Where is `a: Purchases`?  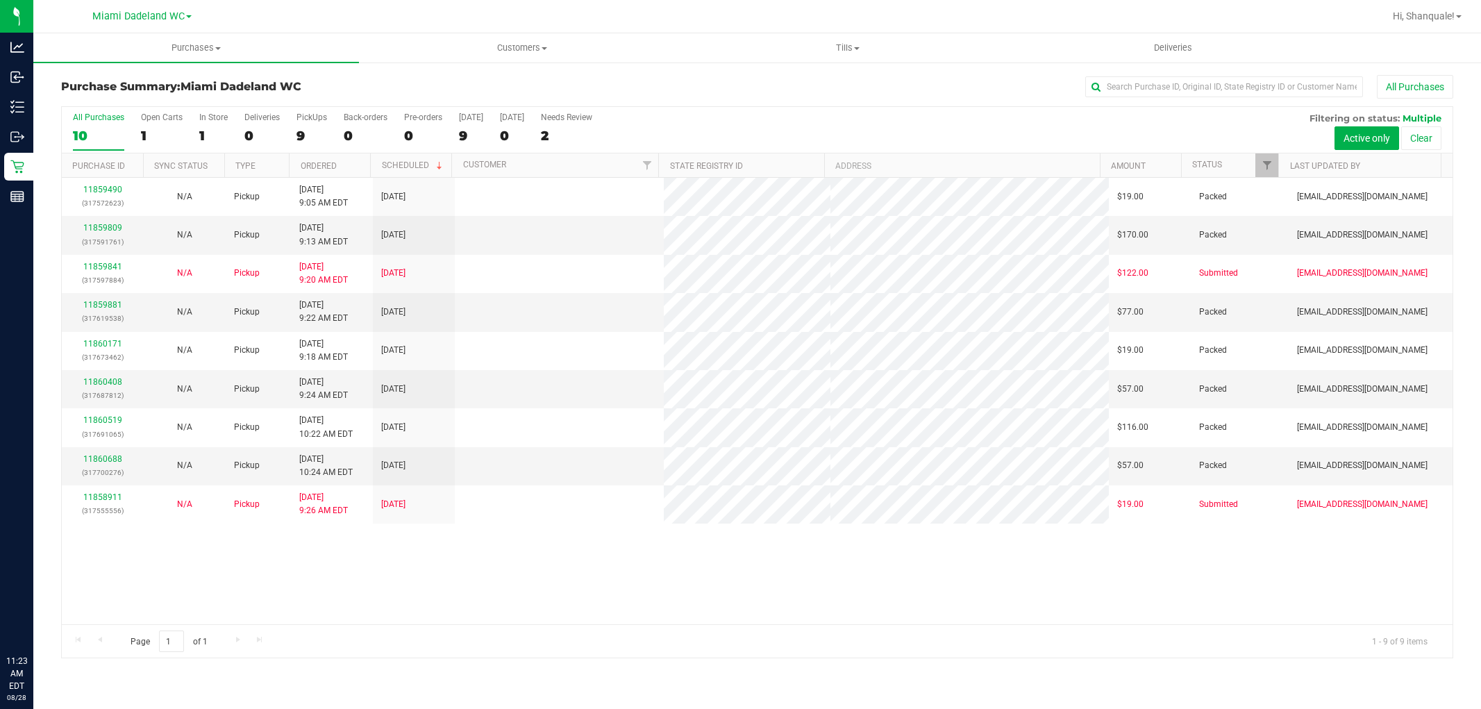
a: Purchases is located at coordinates (196, 48).